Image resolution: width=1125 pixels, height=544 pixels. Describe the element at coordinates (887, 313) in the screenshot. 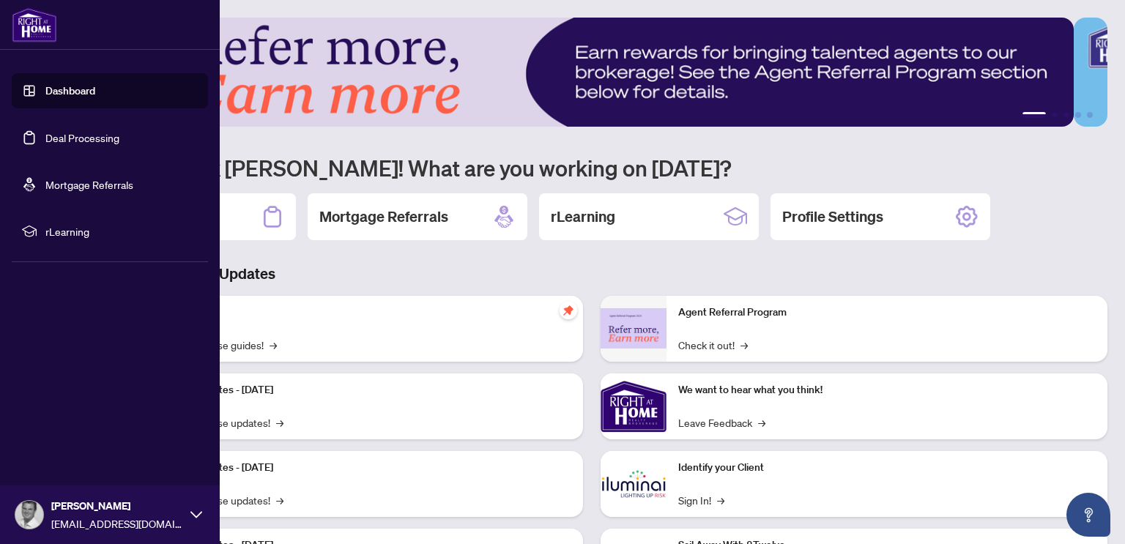

I see `p: Agent Referral Program` at that location.